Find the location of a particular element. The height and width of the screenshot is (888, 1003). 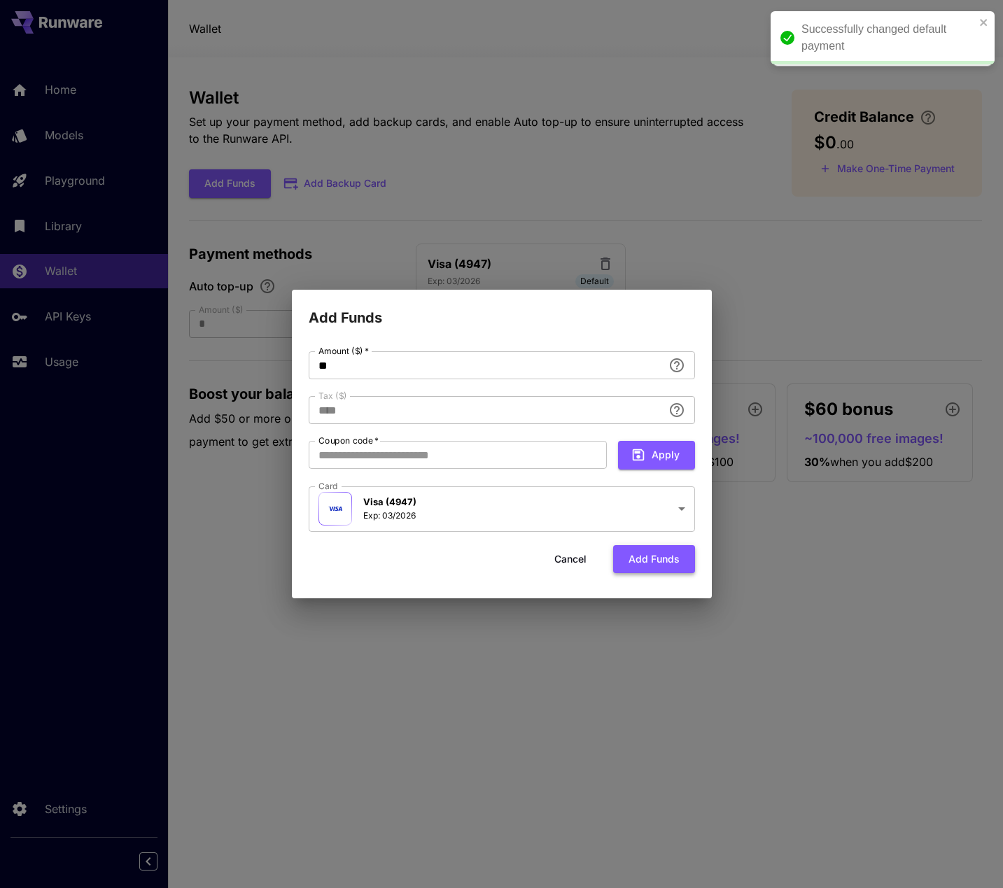

p: Visa (4947) is located at coordinates (390, 503).